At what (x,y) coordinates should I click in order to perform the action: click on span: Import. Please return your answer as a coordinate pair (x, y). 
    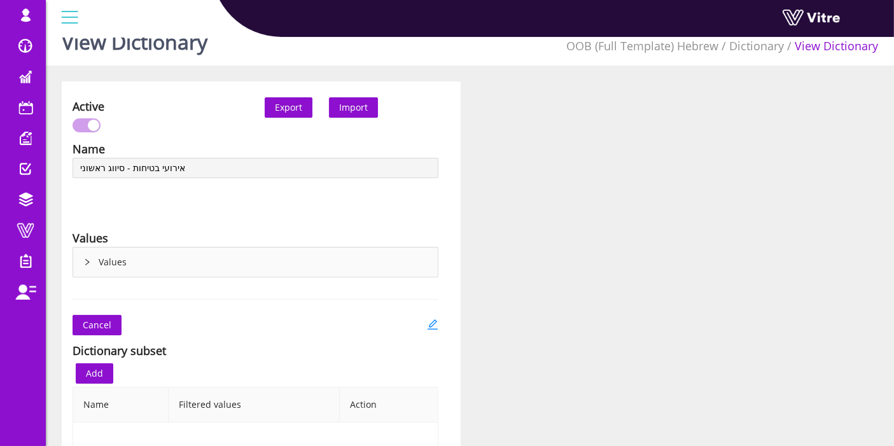
    Looking at the image, I should click on (353, 107).